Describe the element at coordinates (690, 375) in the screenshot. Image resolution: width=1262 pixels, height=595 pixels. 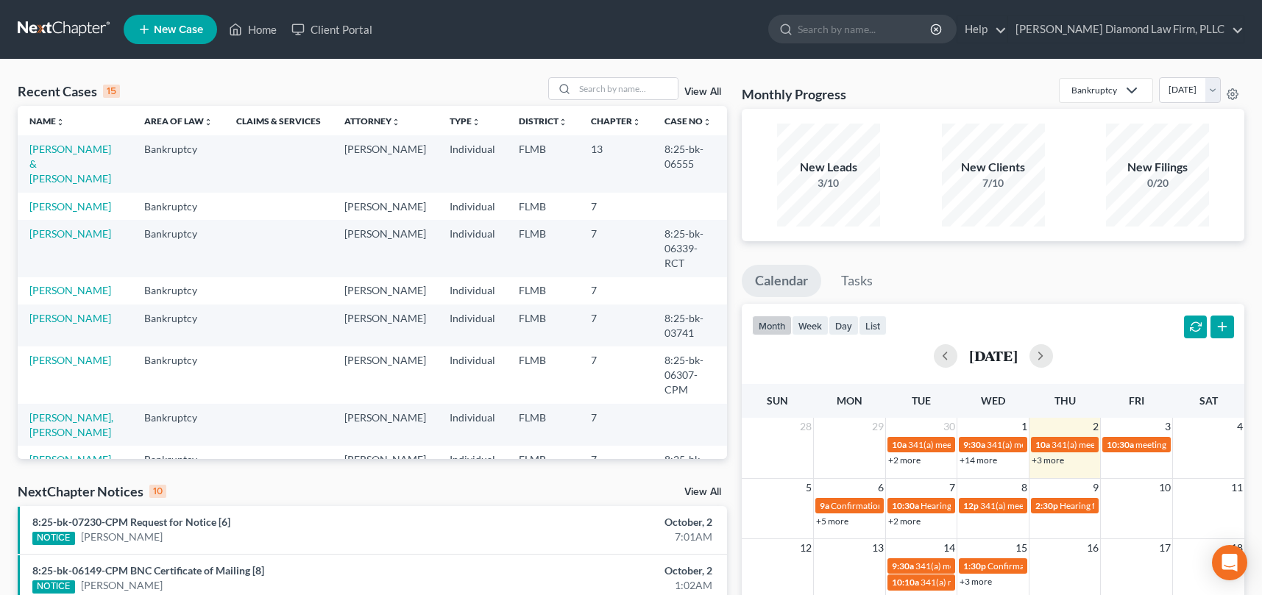
I see `td: 8:25-bk-06307-CPM` at that location.